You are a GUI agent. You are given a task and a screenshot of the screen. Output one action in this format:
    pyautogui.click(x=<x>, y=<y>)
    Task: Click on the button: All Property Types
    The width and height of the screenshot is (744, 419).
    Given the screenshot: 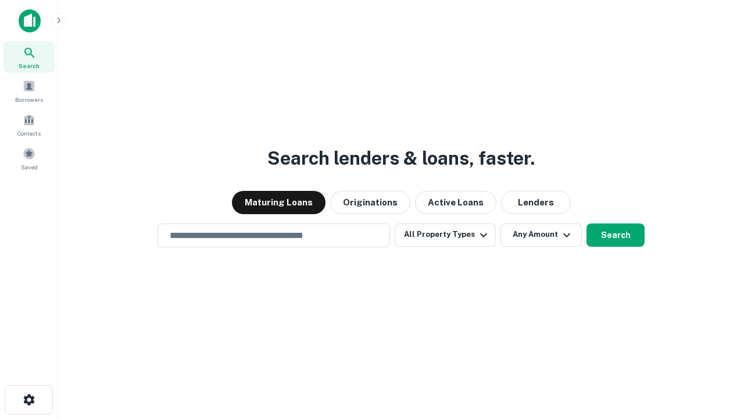 What is the action you would take?
    pyautogui.click(x=445, y=235)
    